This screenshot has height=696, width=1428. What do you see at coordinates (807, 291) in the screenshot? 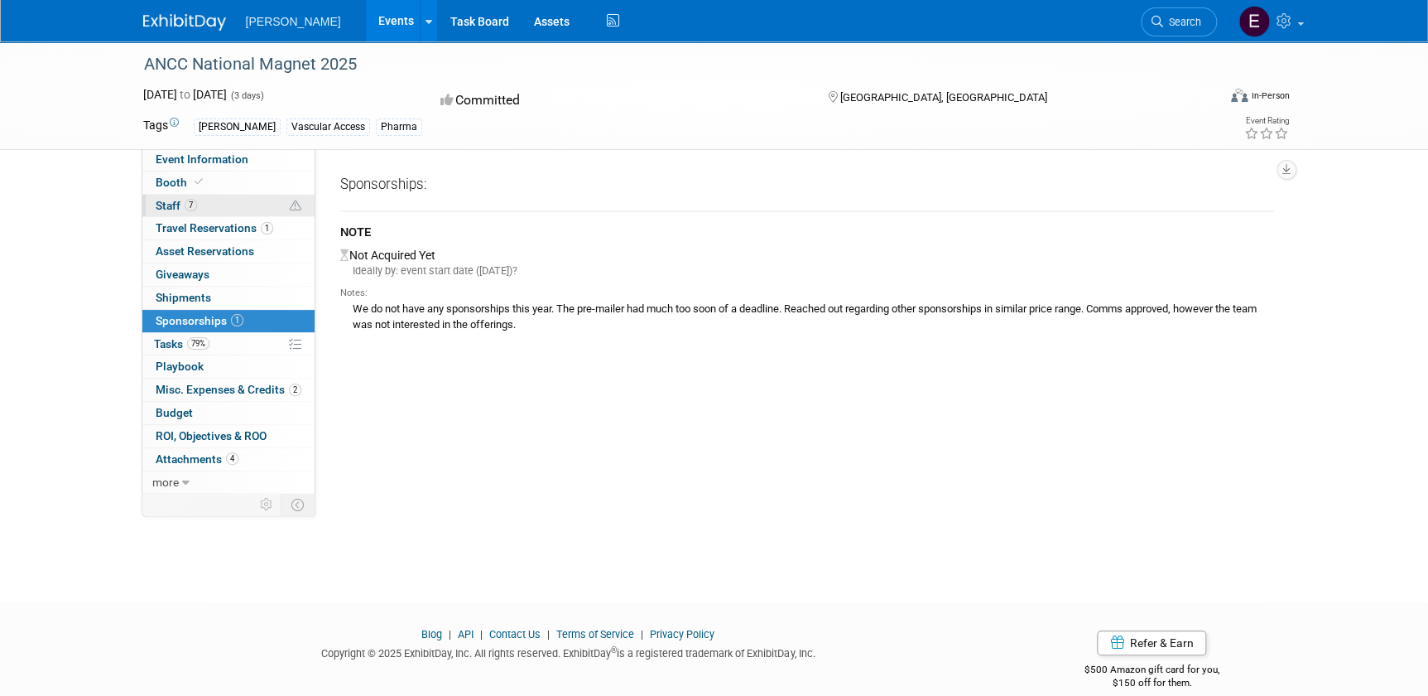
I see `div: Not Acquired Yet` at bounding box center [807, 291].